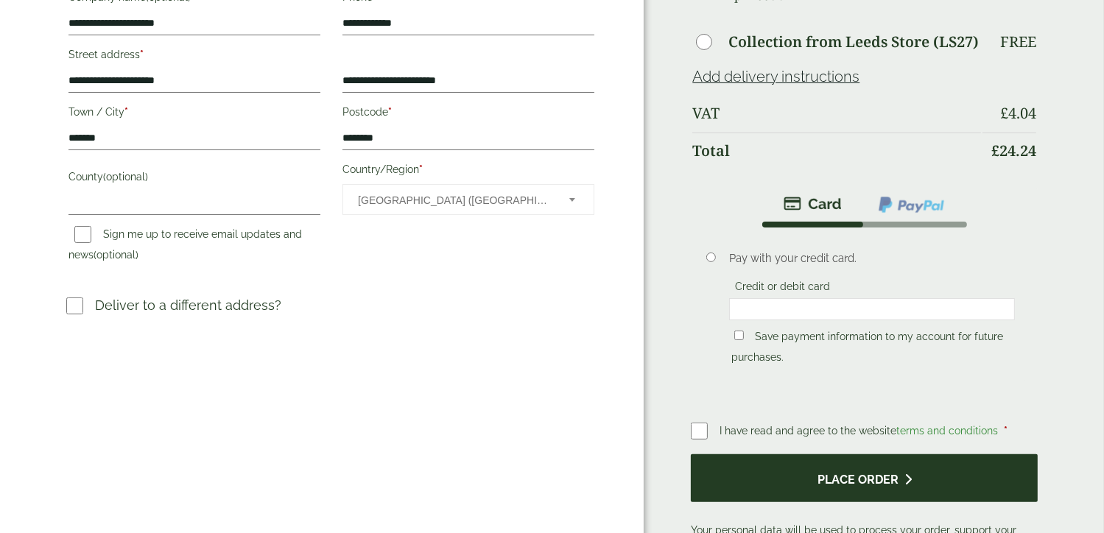 Image resolution: width=1104 pixels, height=533 pixels. I want to click on input: Sign me up to receive email updates and news(optional), so click(83, 234).